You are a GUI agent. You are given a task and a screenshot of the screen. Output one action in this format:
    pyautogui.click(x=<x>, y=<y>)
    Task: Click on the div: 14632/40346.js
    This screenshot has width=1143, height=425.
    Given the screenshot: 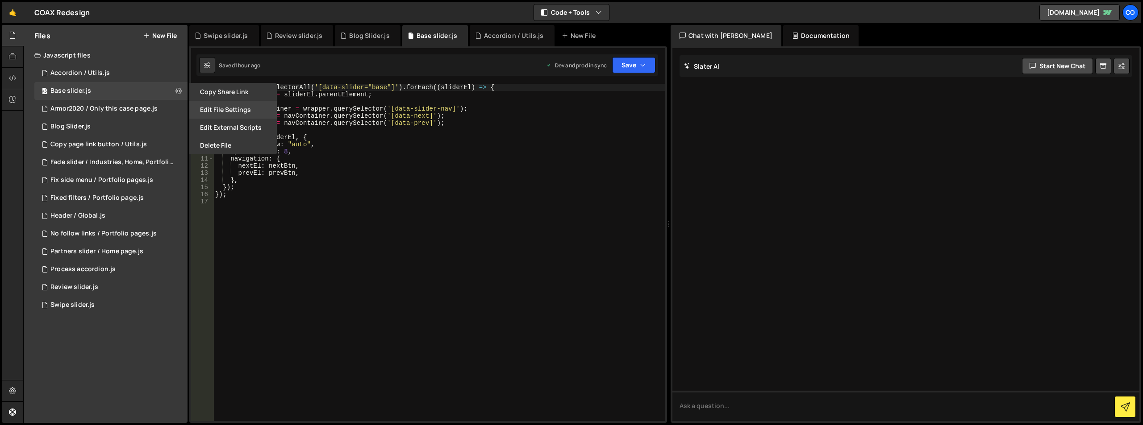 What is the action you would take?
    pyautogui.click(x=111, y=109)
    